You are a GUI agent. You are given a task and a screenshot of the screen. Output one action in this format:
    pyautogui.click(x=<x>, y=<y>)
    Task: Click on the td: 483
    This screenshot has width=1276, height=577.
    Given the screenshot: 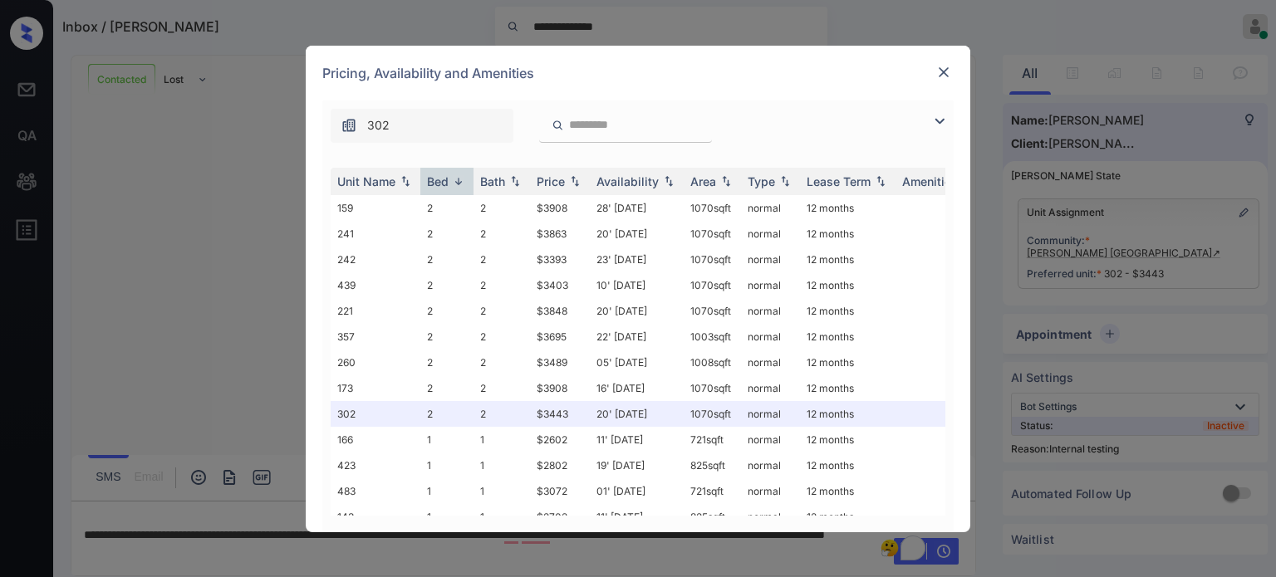 What is the action you would take?
    pyautogui.click(x=376, y=491)
    